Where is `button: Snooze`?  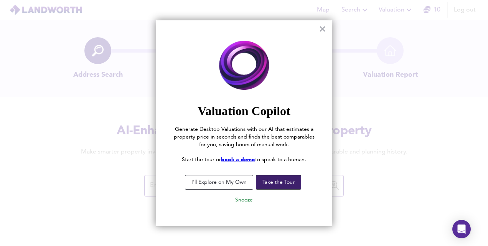 button: Snooze is located at coordinates (244, 200).